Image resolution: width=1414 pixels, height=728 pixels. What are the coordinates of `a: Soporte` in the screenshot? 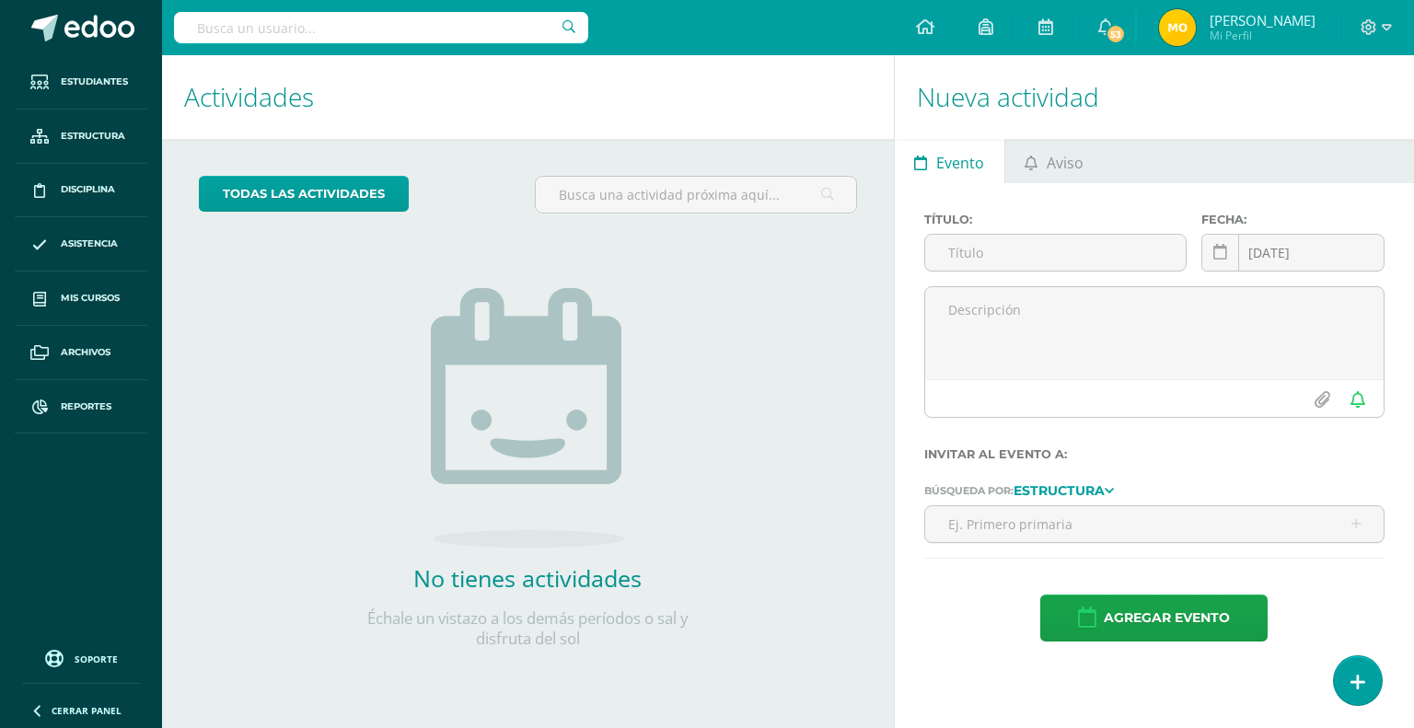 It's located at (81, 658).